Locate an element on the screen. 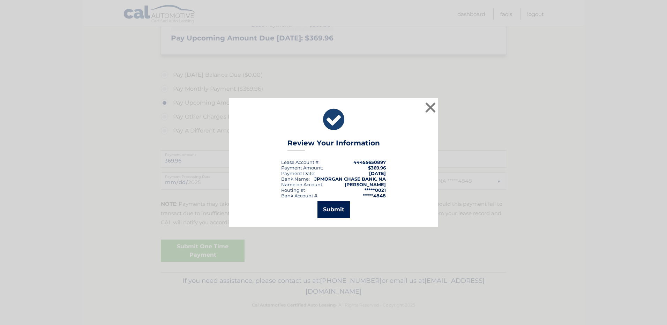 This screenshot has width=667, height=325. div: Lease Account #: is located at coordinates (300, 162).